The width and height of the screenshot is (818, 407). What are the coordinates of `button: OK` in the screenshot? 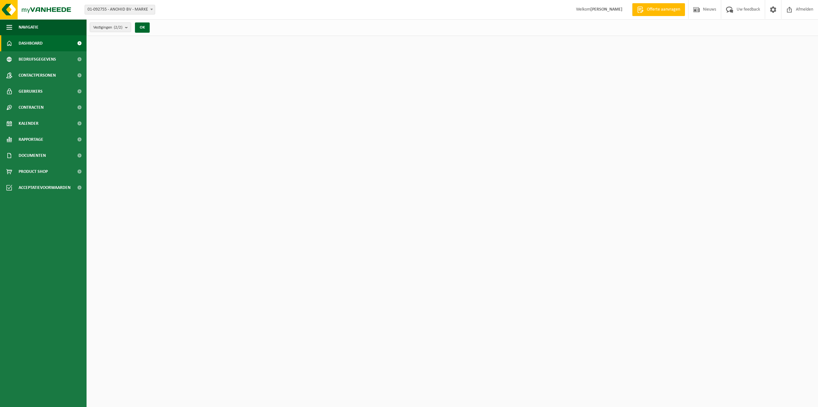 It's located at (142, 28).